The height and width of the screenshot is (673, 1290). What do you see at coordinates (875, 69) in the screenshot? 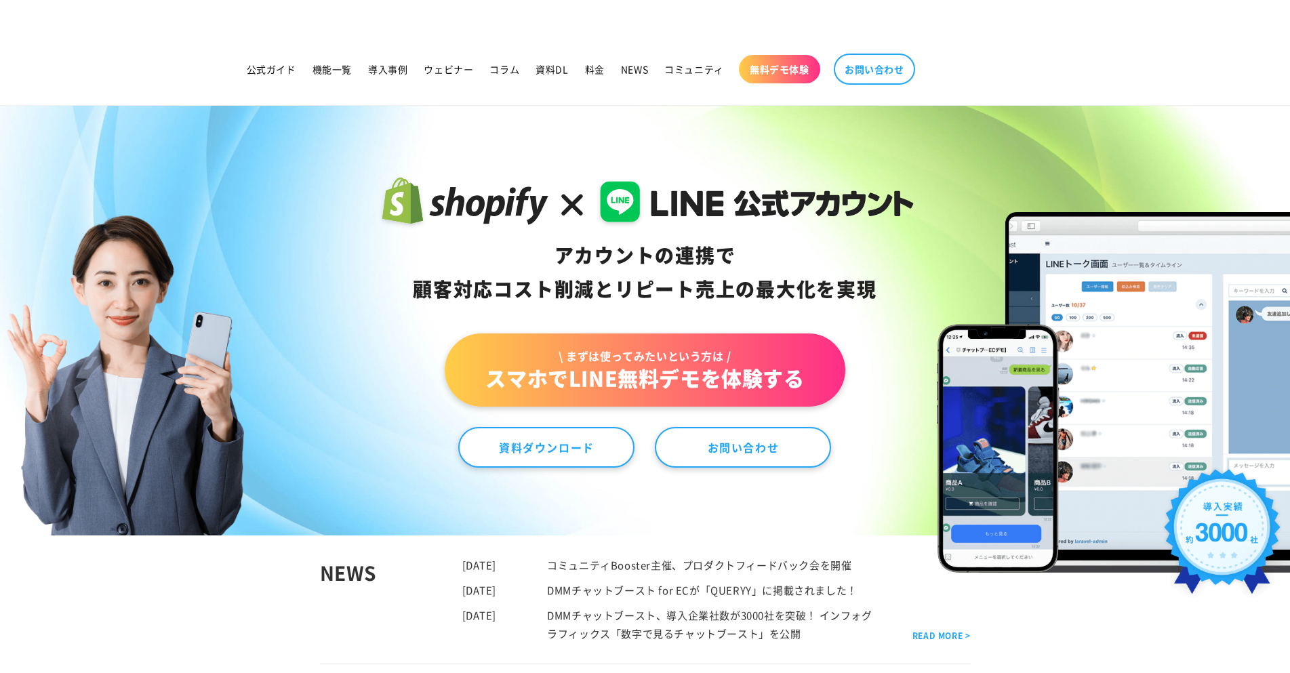
I see `span: お問い合わせ` at bounding box center [875, 69].